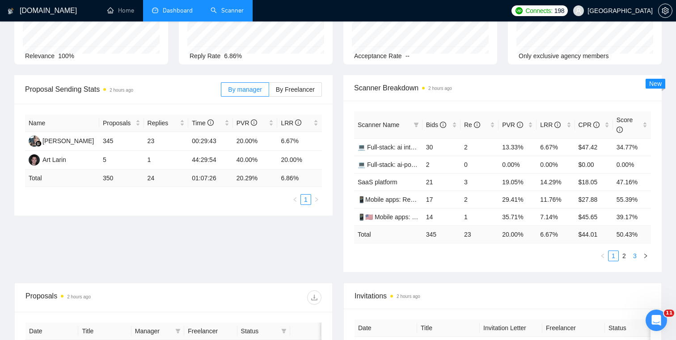  Describe the element at coordinates (38, 143) in the screenshot. I see `img: gigradar-bm.png` at that location.